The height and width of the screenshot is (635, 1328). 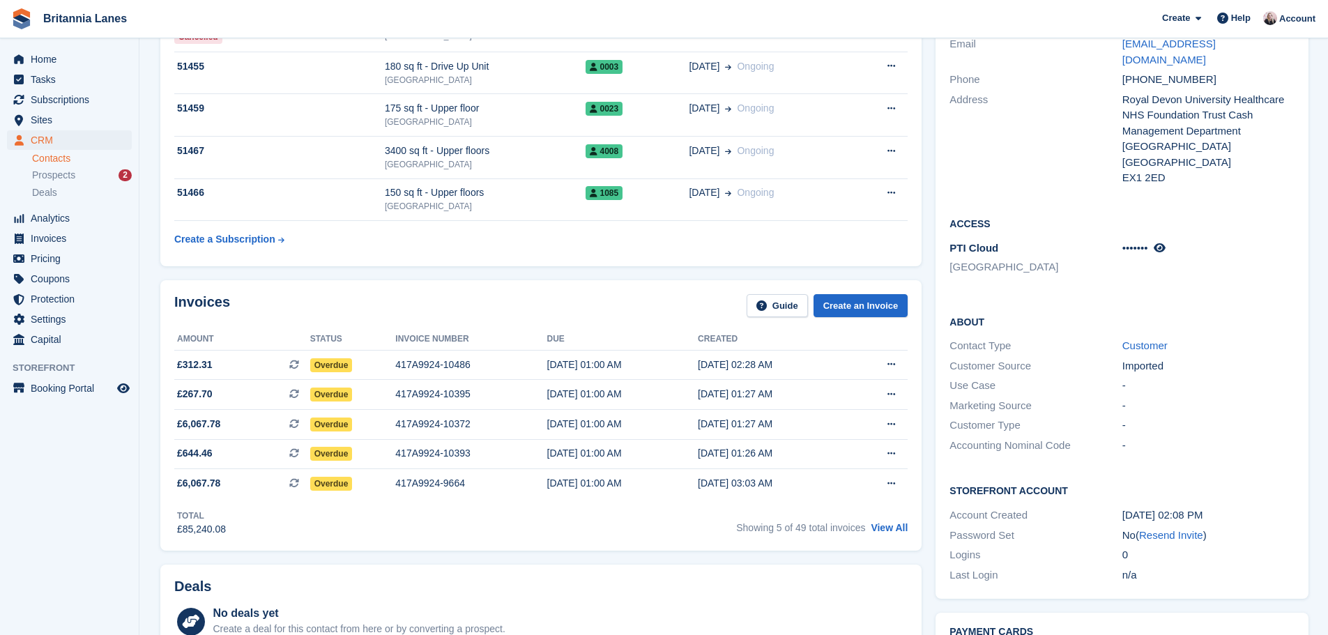 I want to click on a: Contacts, so click(x=82, y=158).